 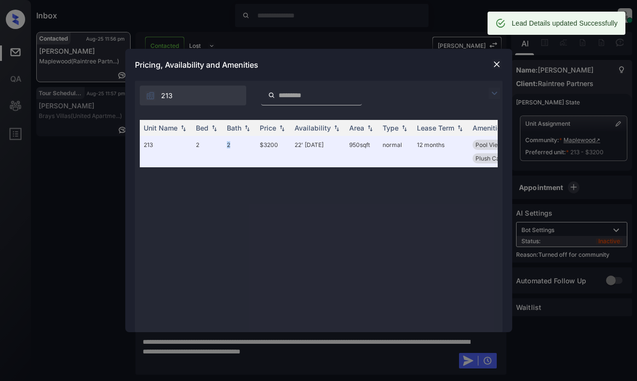 What do you see at coordinates (489, 128) in the screenshot?
I see `div: Amenities` at bounding box center [489, 128].